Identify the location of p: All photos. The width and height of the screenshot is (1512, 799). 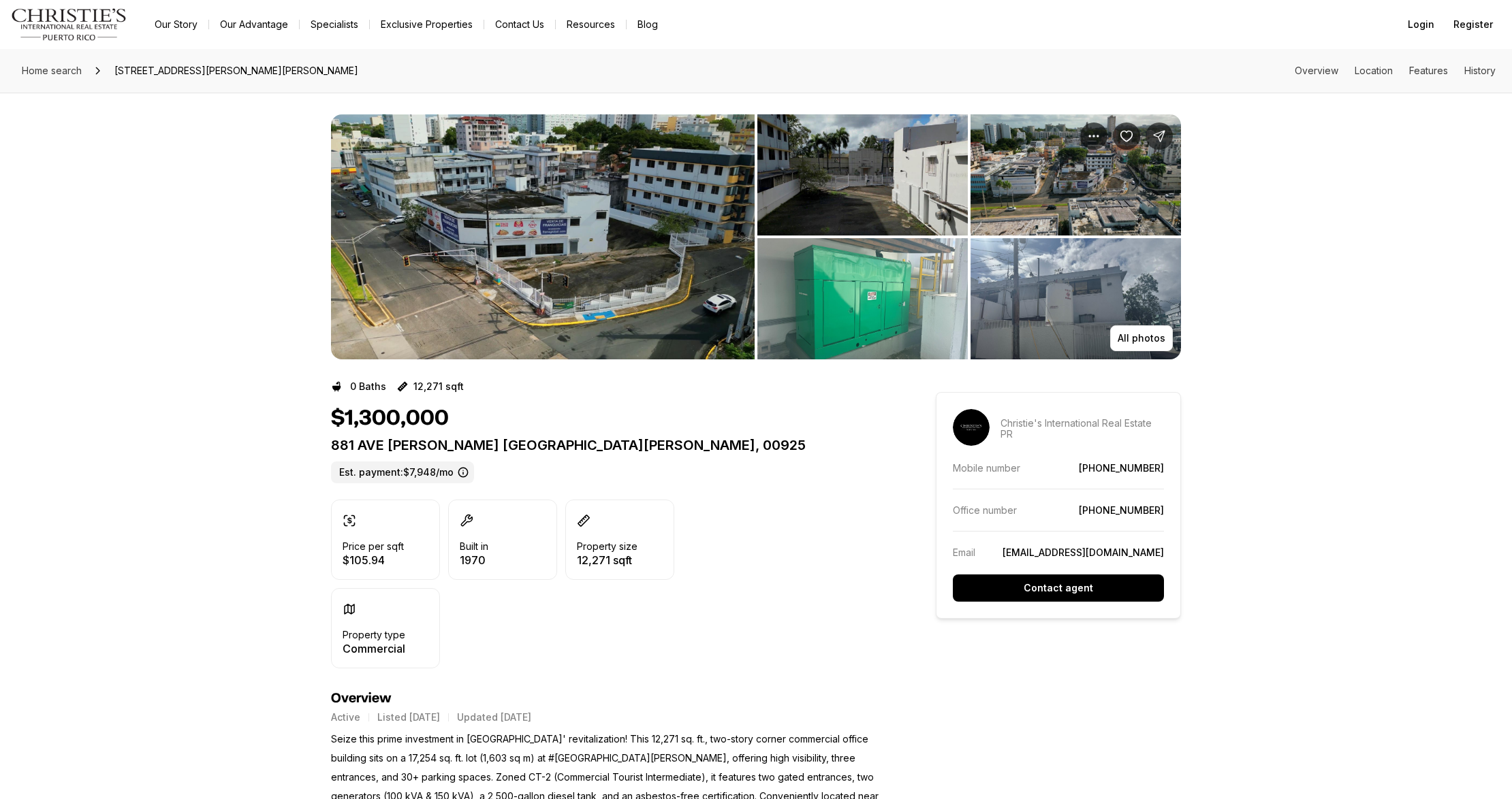
(1142, 338).